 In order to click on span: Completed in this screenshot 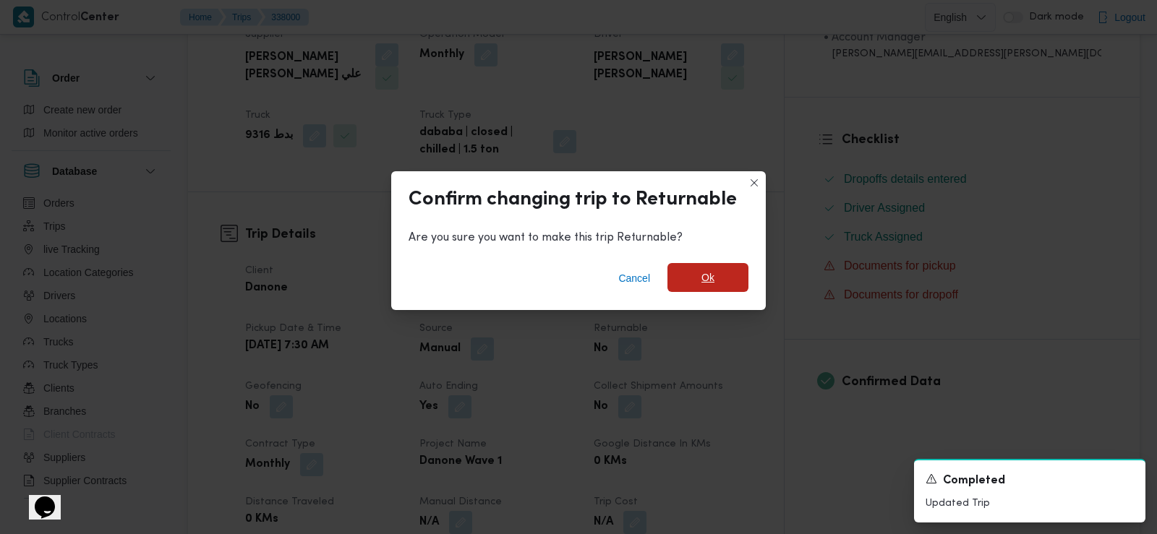, I will do `click(974, 482)`.